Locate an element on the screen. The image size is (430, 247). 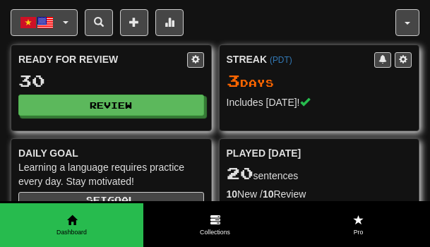
div: Daily Goal is located at coordinates (111, 153).